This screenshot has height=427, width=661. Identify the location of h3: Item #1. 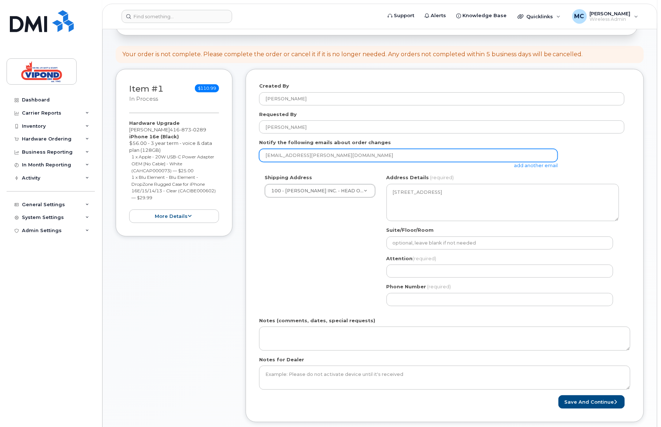
(146, 93).